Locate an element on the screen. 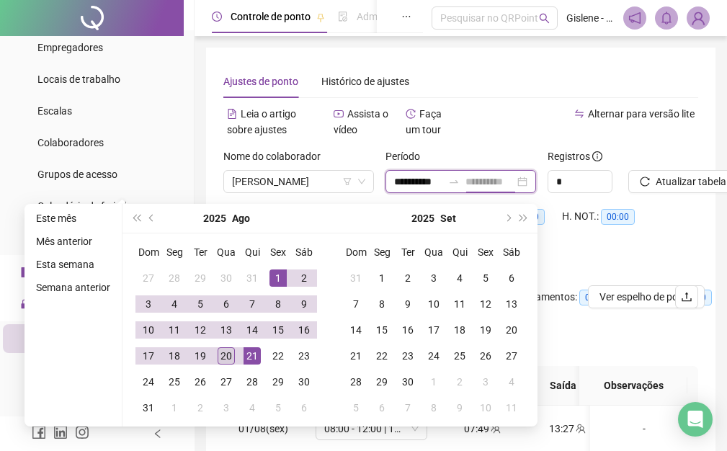  div: 24 is located at coordinates (434, 356).